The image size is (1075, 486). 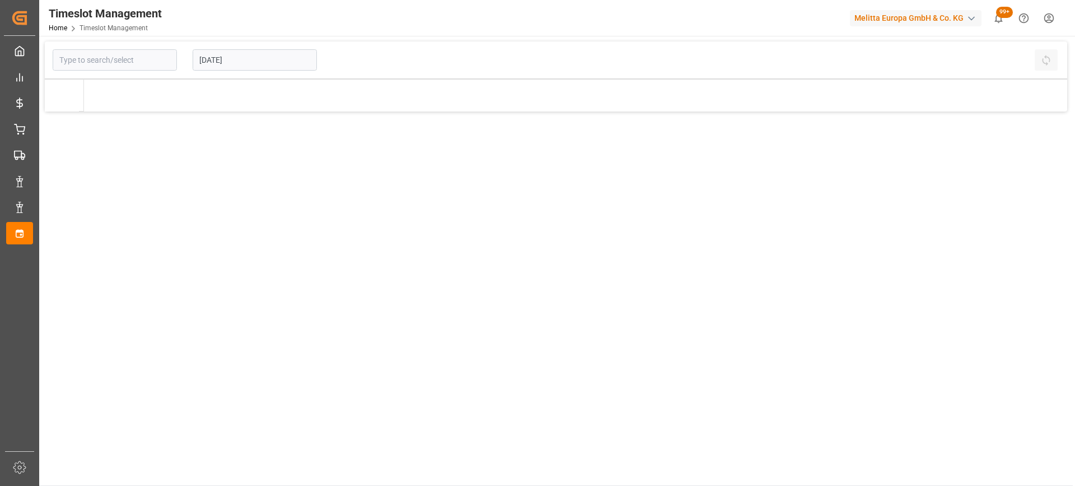 I want to click on div: Melitta Europa GmbH & Co. KG, so click(x=916, y=18).